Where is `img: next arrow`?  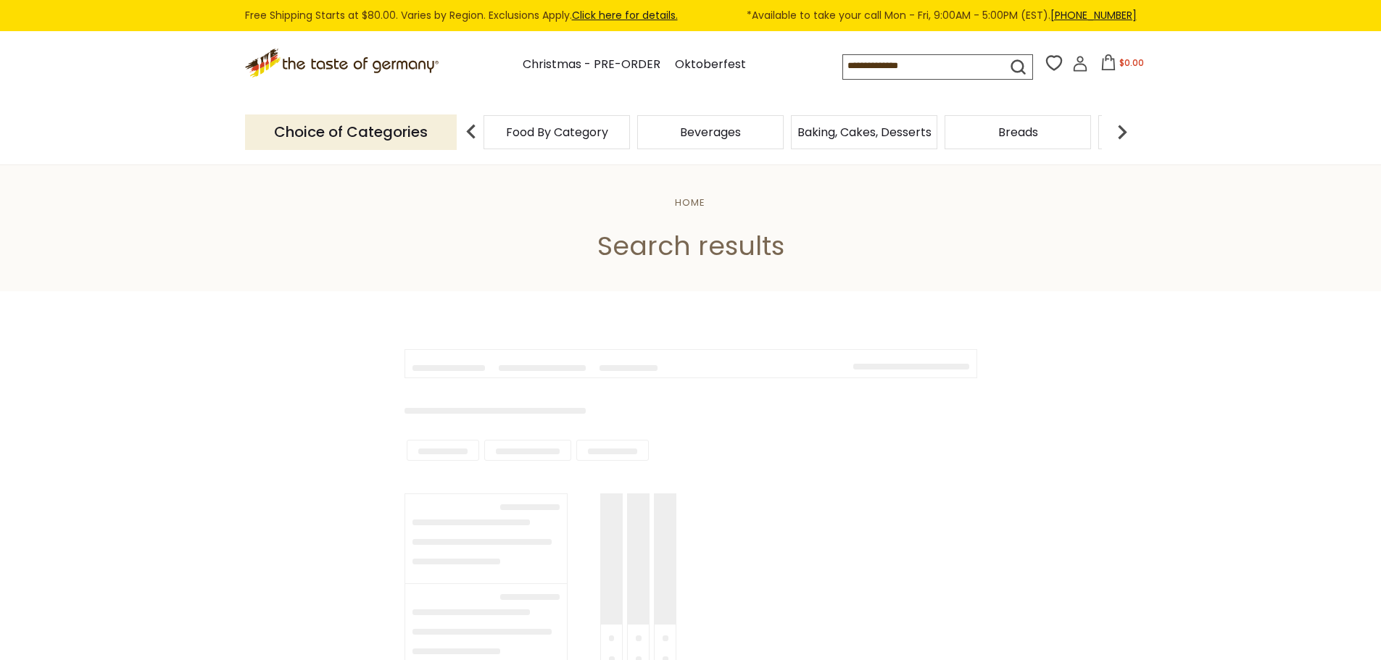
img: next arrow is located at coordinates (1122, 132).